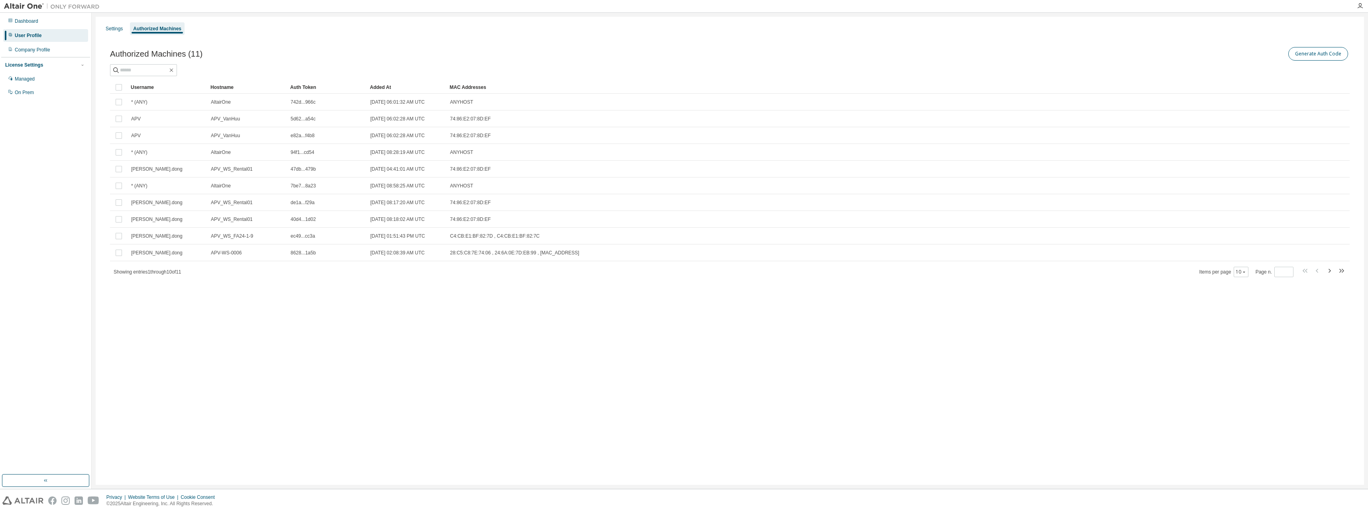 The height and width of the screenshot is (512, 1368). I want to click on span: 5d62...a54c, so click(303, 119).